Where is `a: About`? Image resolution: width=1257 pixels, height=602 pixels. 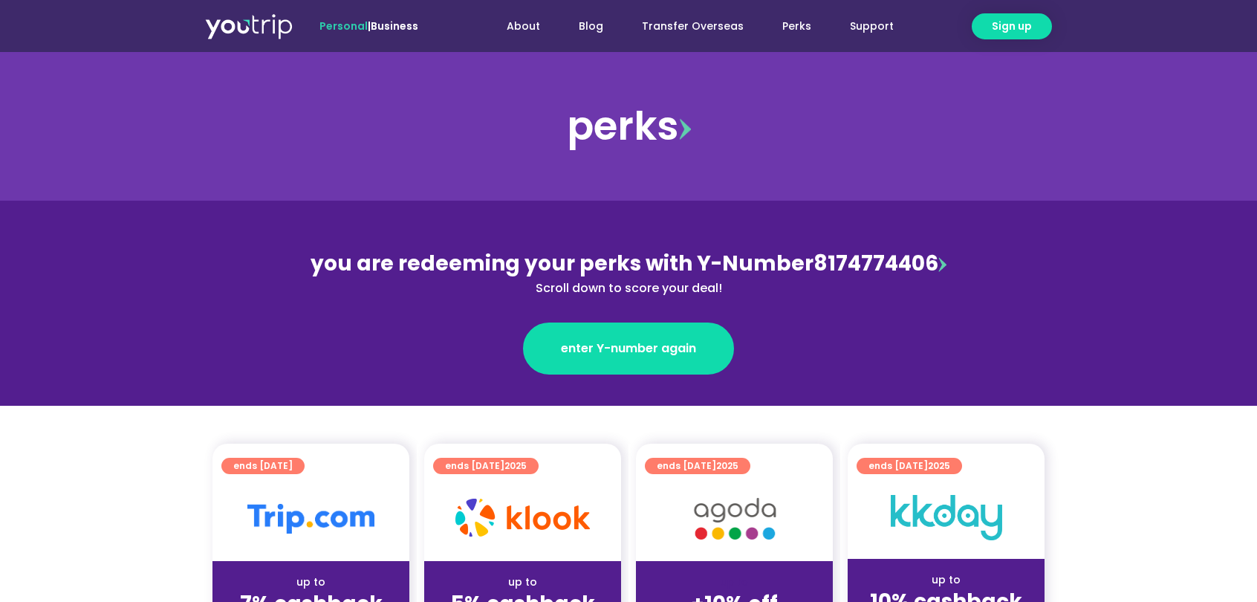 a: About is located at coordinates (523, 26).